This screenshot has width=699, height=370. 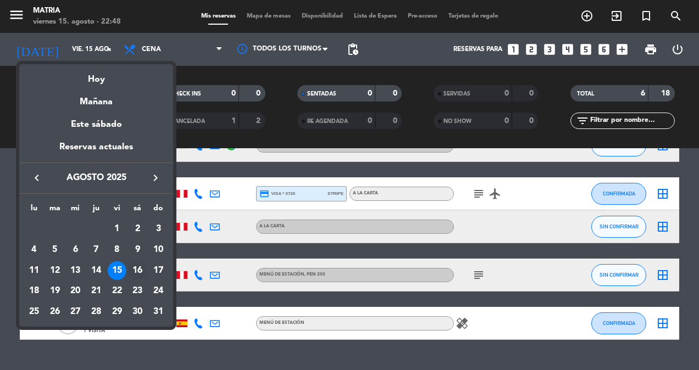 What do you see at coordinates (65, 229) in the screenshot?
I see `td: AGO.` at bounding box center [65, 229].